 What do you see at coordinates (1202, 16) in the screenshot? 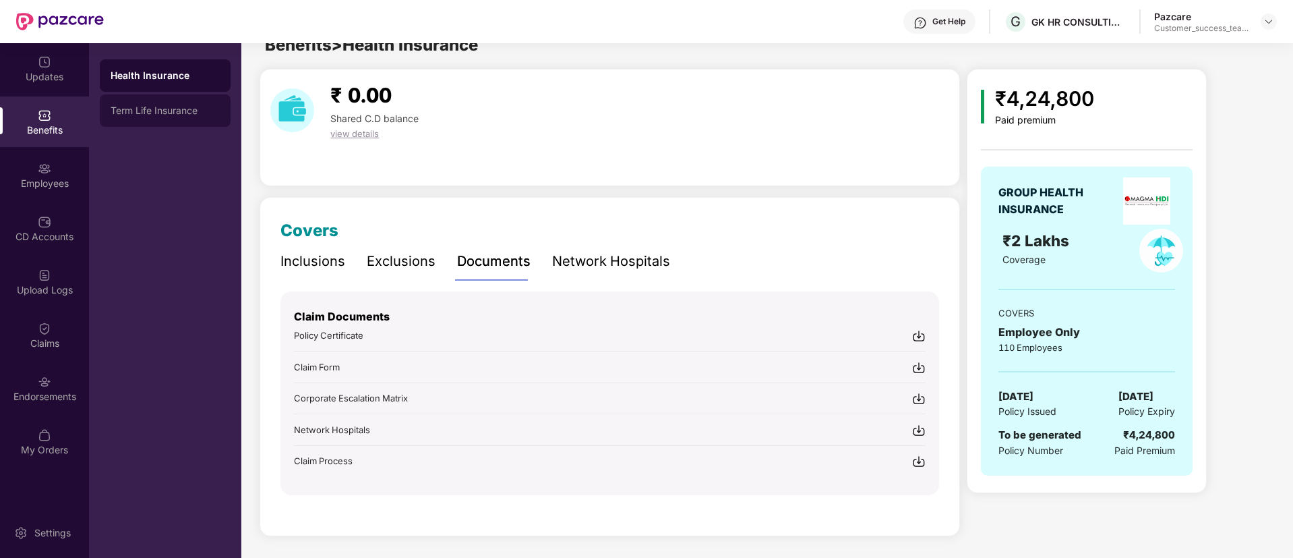
I see `div: Pazcare` at bounding box center [1202, 16].